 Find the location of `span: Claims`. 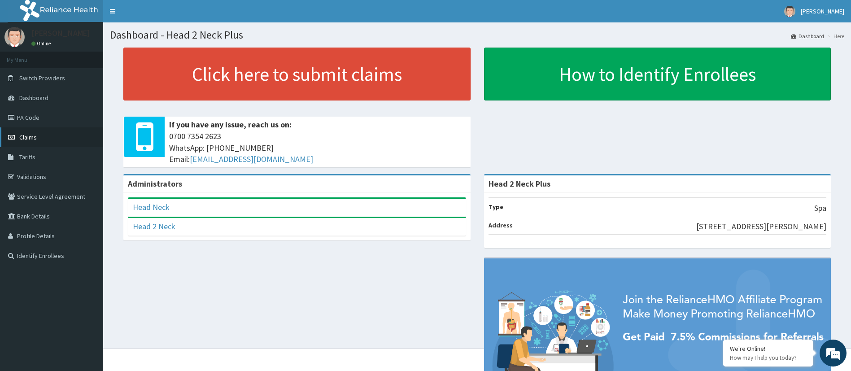

span: Claims is located at coordinates (28, 137).